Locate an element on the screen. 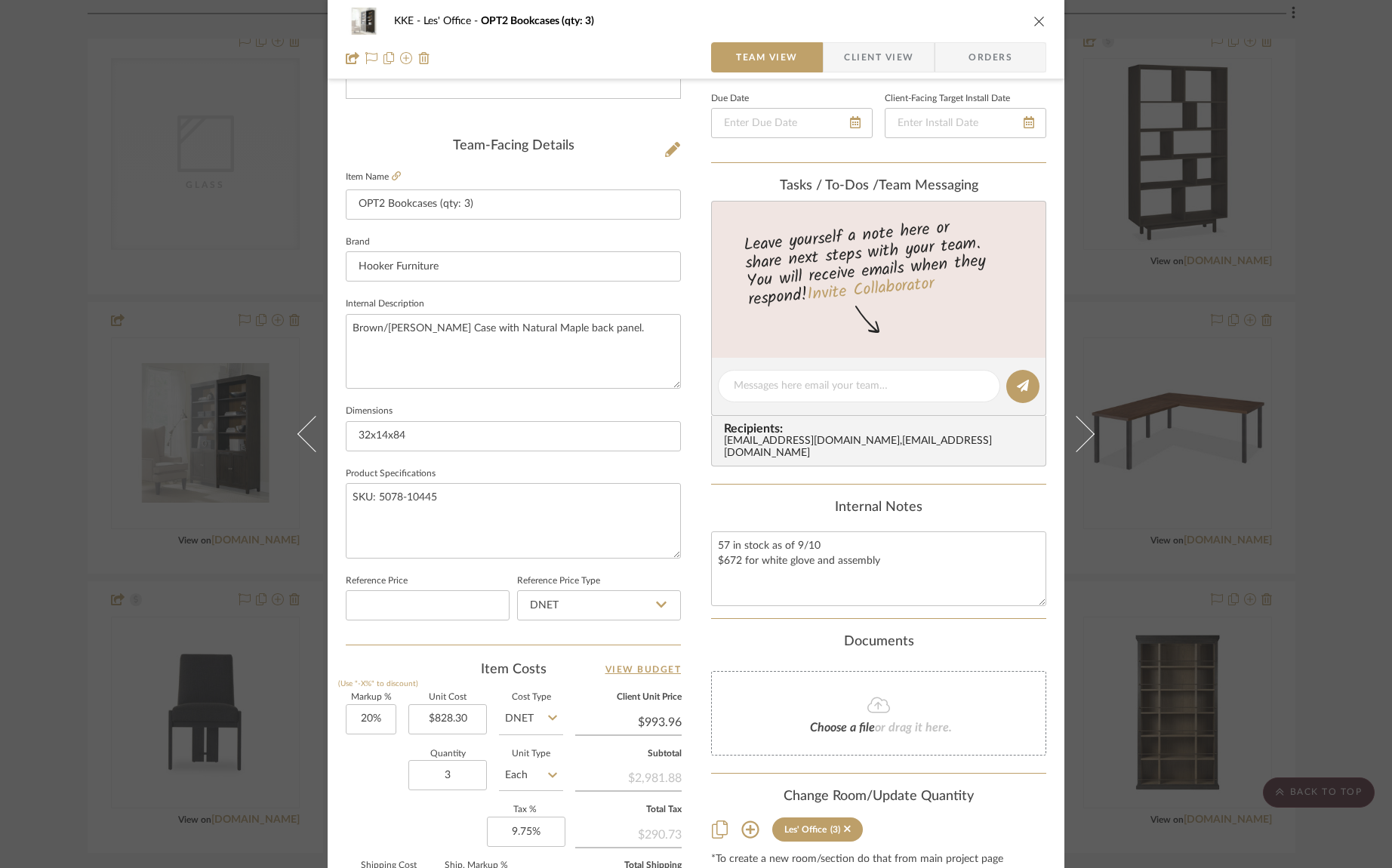 Image resolution: width=1392 pixels, height=868 pixels. label: Unit Cost is located at coordinates (447, 697).